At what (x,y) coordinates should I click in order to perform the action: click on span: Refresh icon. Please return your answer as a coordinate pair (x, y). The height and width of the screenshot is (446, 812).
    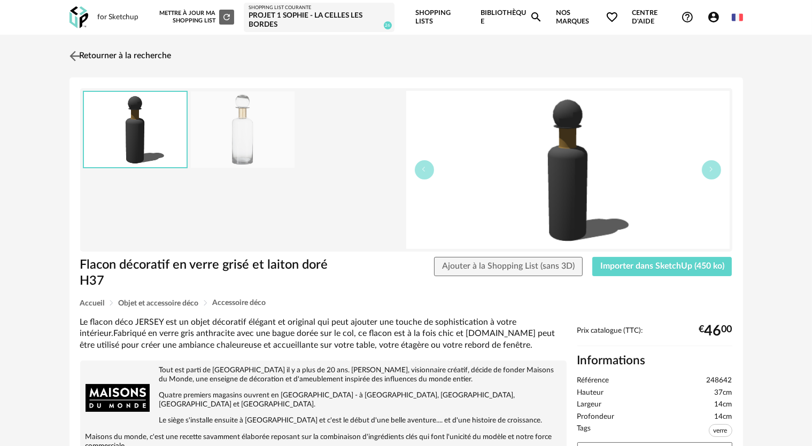
    Looking at the image, I should click on (227, 17).